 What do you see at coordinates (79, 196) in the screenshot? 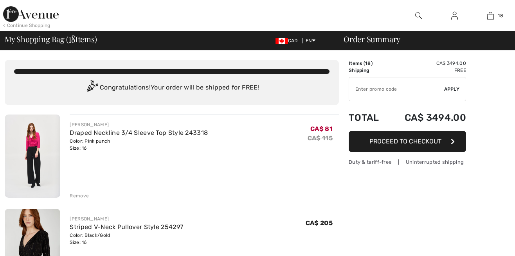
I see `div: Remove` at bounding box center [79, 196].